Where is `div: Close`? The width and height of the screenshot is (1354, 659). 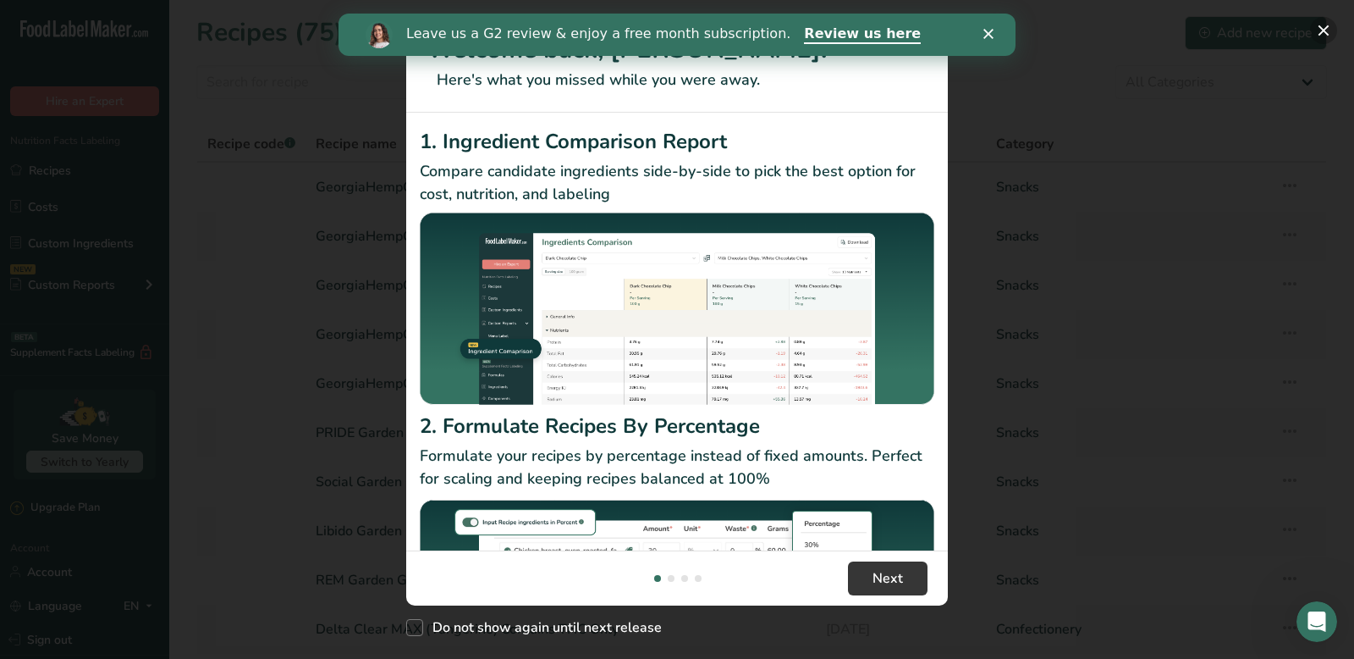
div: Close is located at coordinates (653, 20).